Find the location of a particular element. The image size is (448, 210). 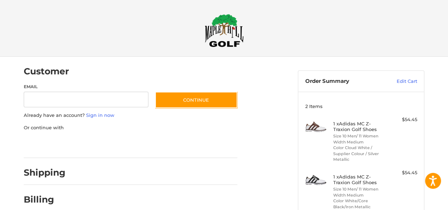

label: Email is located at coordinates (86, 87).